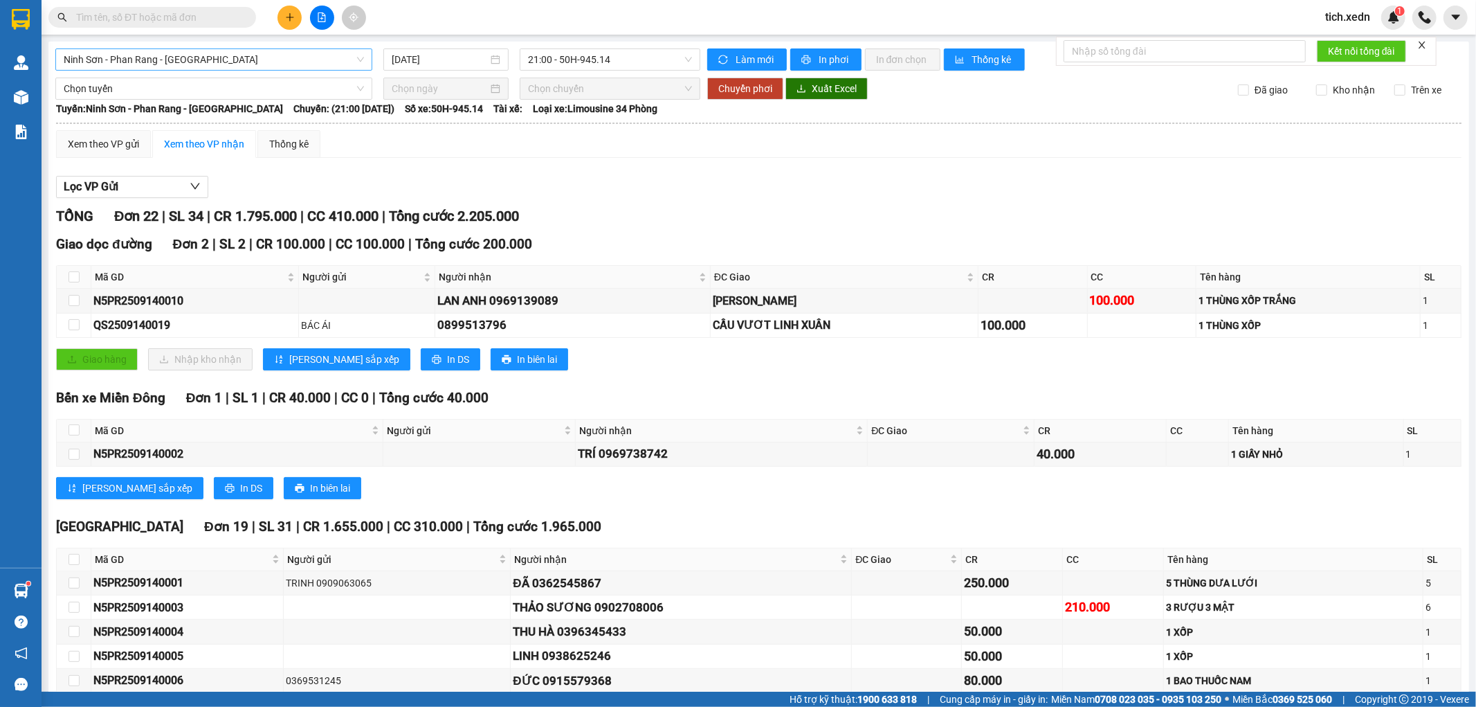  I want to click on span: Đơn 22, so click(136, 216).